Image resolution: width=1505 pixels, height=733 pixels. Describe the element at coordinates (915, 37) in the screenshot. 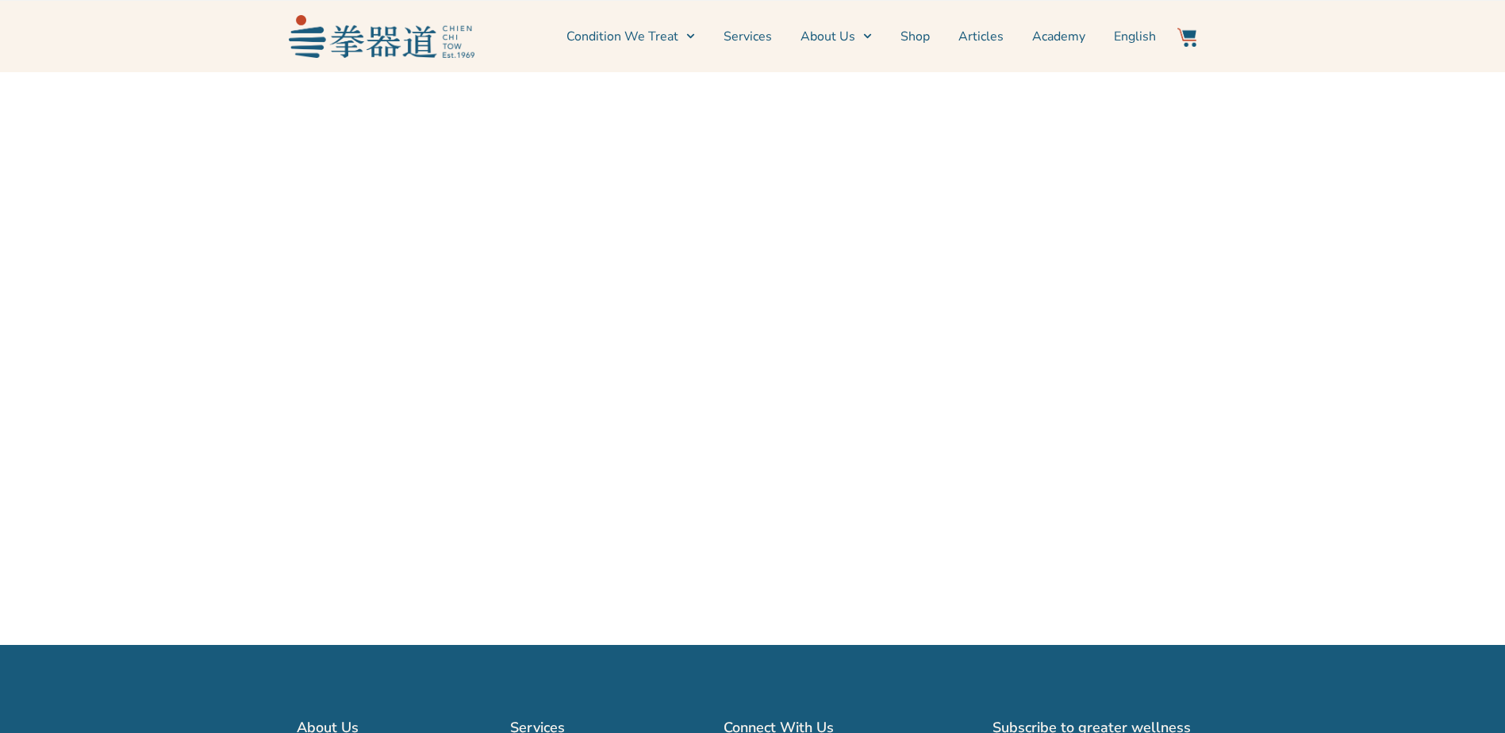

I see `a: Shop` at that location.